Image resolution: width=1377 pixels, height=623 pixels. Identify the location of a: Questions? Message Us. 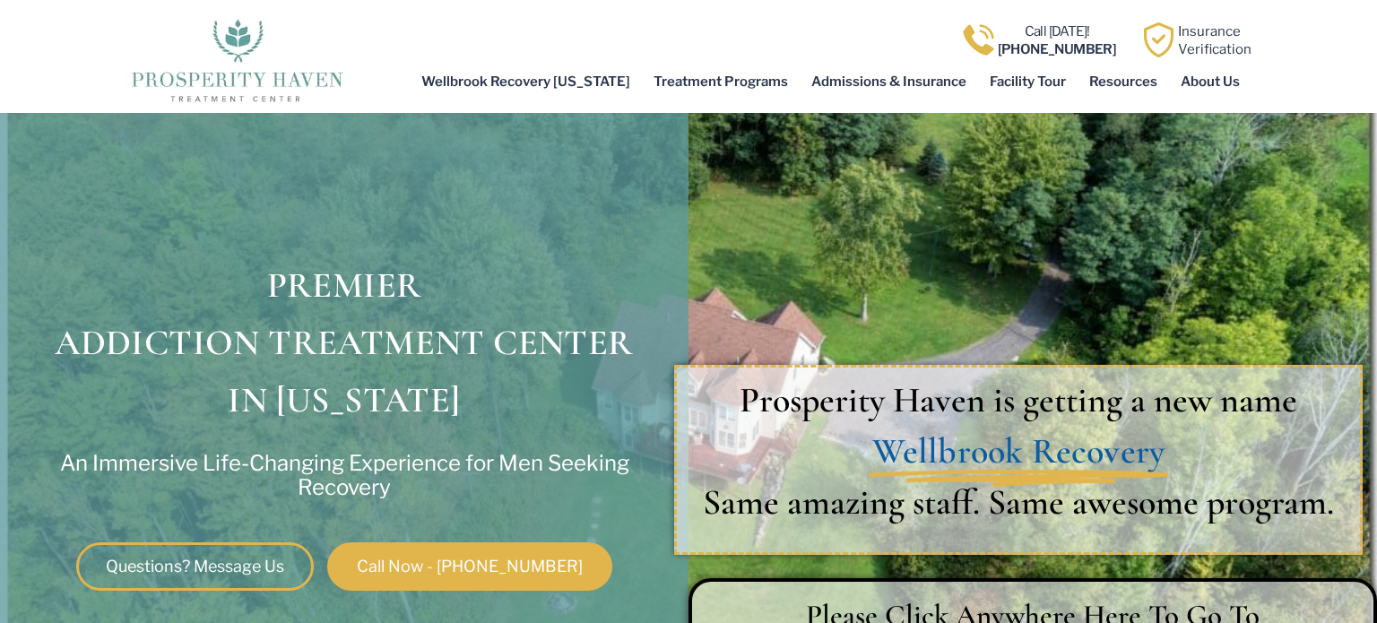
(194, 566).